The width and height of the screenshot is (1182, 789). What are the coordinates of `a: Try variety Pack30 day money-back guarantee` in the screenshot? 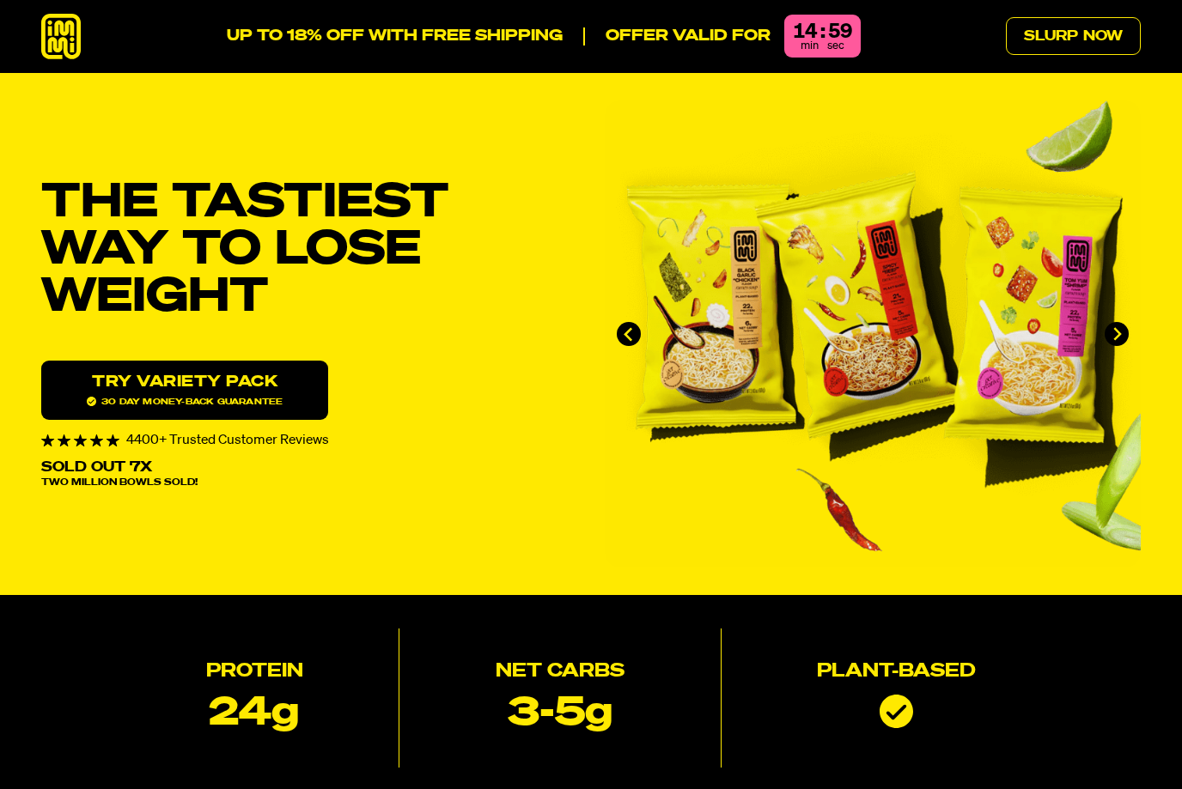 It's located at (185, 390).